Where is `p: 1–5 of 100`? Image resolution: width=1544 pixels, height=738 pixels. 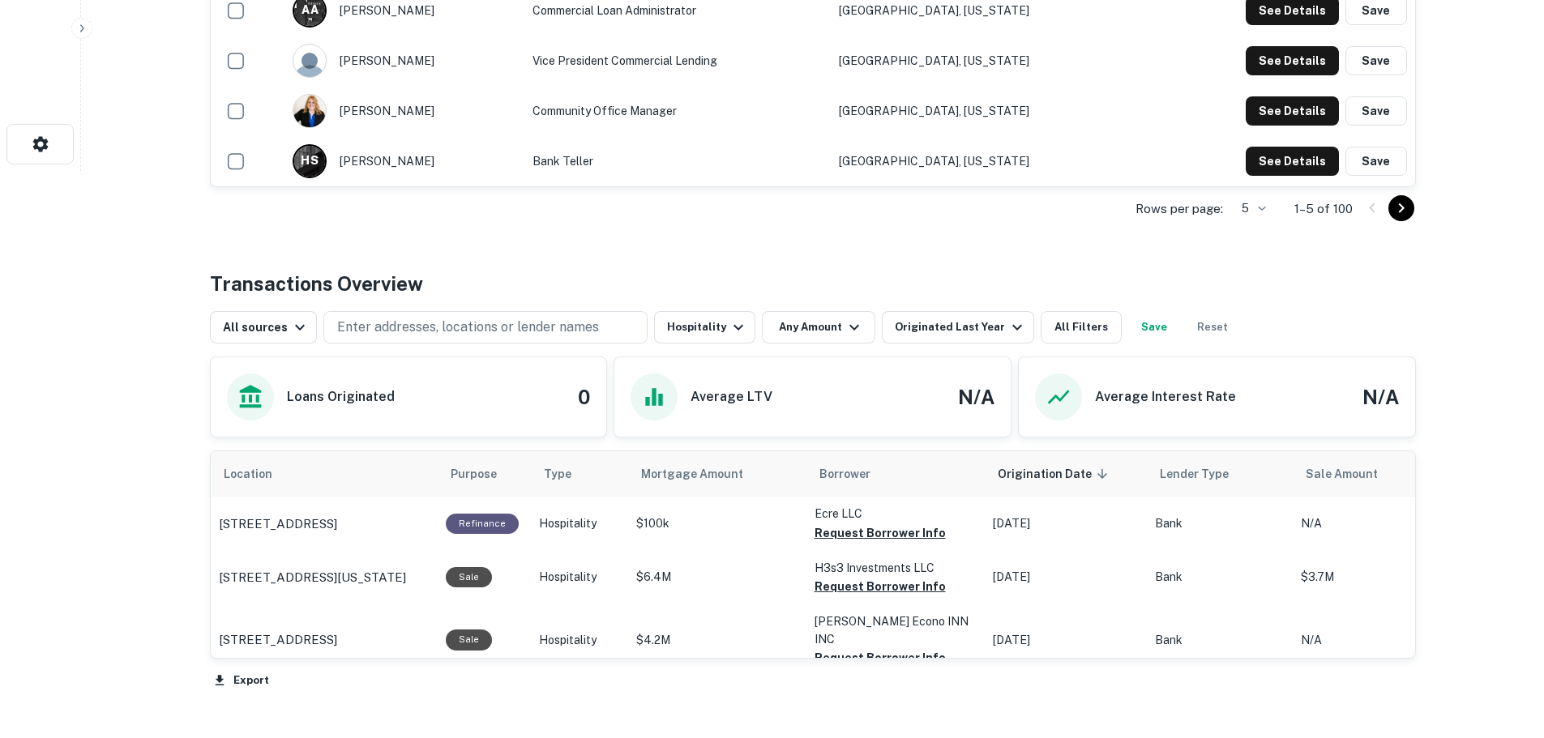 p: 1–5 of 100 is located at coordinates (1323, 209).